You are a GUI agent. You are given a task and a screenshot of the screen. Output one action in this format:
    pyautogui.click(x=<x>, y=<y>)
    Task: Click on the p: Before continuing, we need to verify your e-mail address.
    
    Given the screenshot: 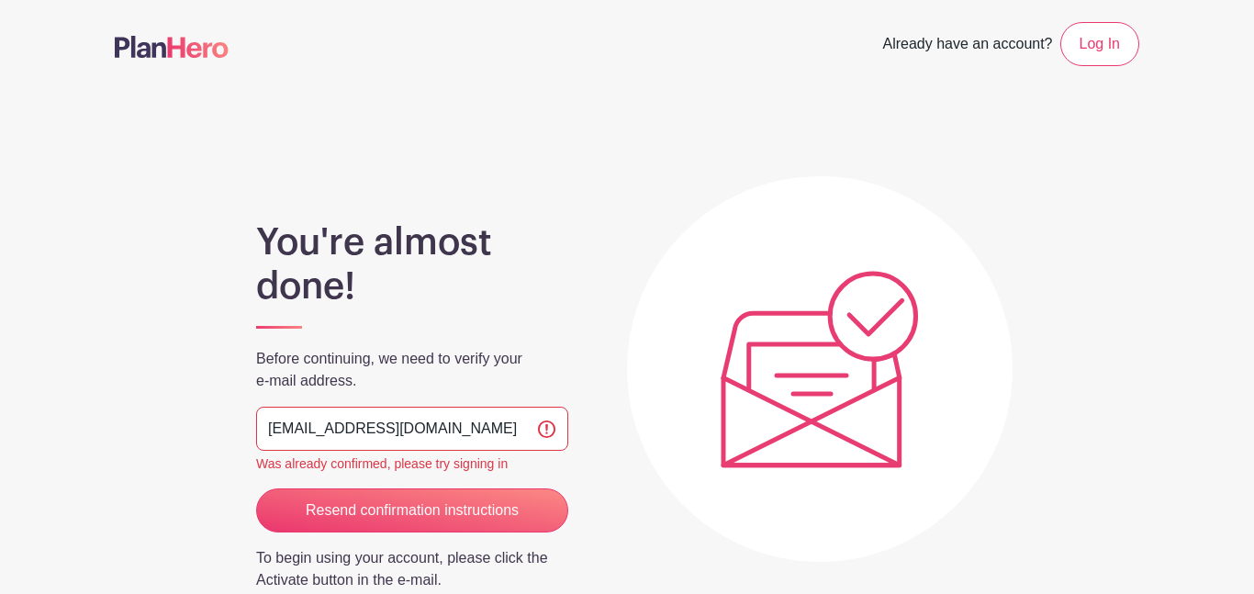 What is the action you would take?
    pyautogui.click(x=412, y=370)
    